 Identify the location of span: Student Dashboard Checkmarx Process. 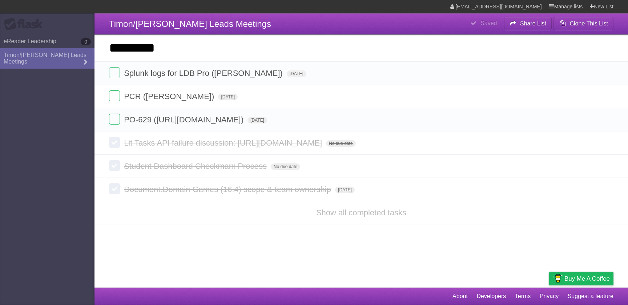
(196, 166).